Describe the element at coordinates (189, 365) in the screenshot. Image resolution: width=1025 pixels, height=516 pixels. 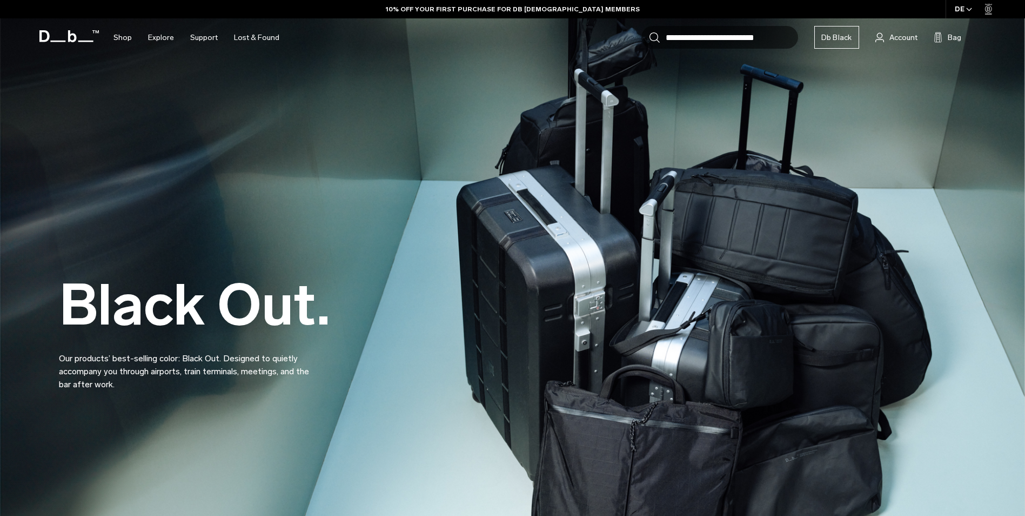
I see `p: Our products’ best-selling color: Black Out. Designed to quietly accompany you through airports, ...` at that location.